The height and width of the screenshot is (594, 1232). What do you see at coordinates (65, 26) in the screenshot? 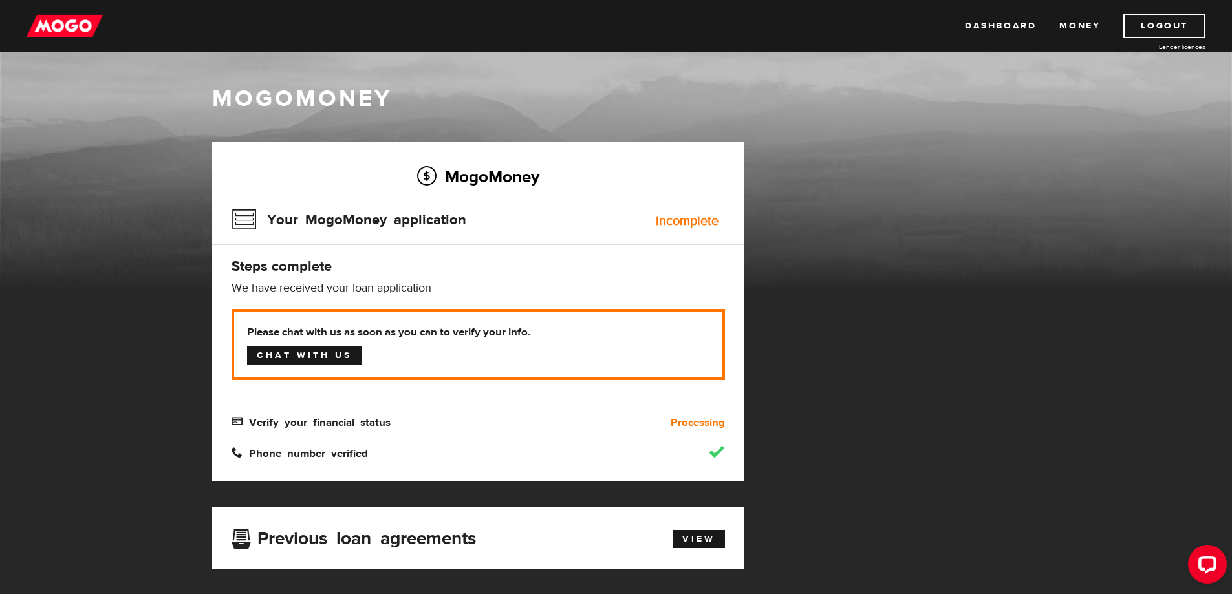
I see `img: mogo_logo-11ee424be714fa7cbb0f0f49df9e16ec.png` at bounding box center [65, 26].